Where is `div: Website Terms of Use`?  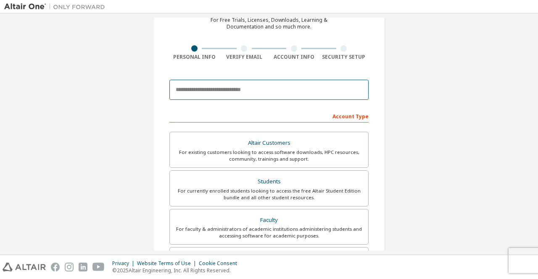
div: Website Terms of Use is located at coordinates (168, 264).